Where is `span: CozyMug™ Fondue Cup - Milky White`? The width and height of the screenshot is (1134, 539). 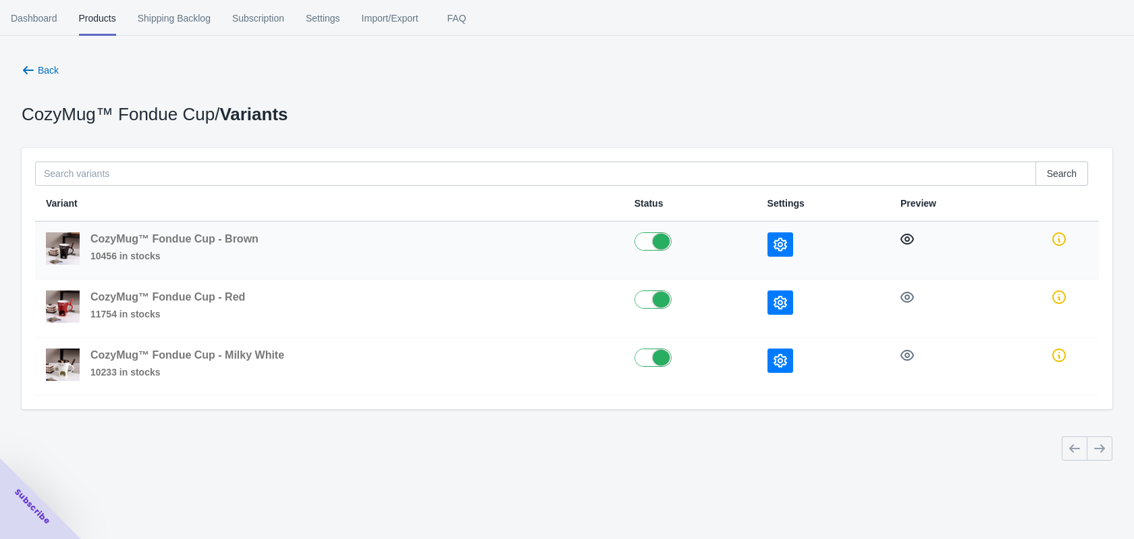
span: CozyMug™ Fondue Cup - Milky White is located at coordinates (187, 354).